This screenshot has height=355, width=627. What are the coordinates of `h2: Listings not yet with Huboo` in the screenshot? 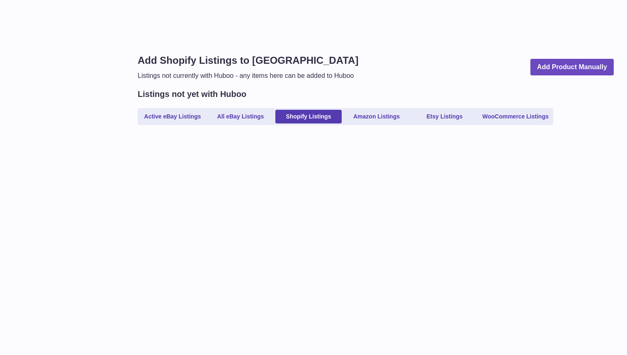 It's located at (192, 94).